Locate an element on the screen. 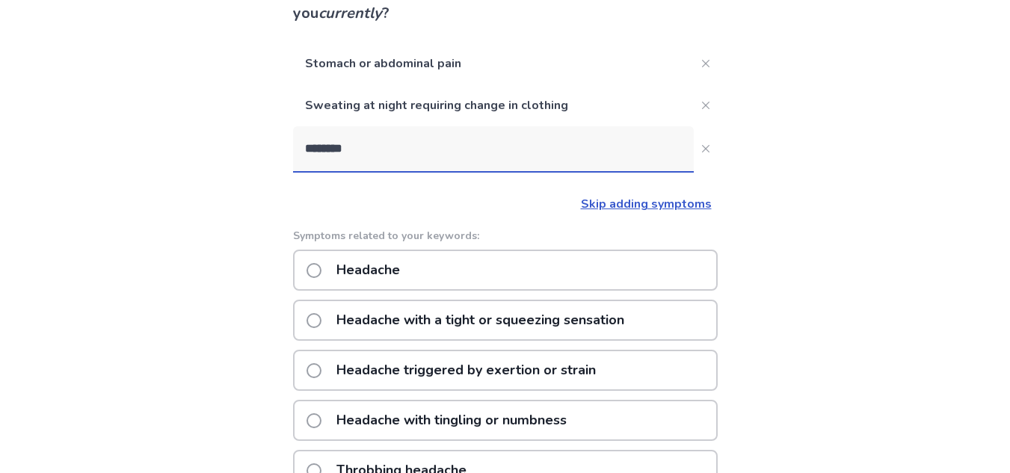  p: Headache is located at coordinates (368, 270).